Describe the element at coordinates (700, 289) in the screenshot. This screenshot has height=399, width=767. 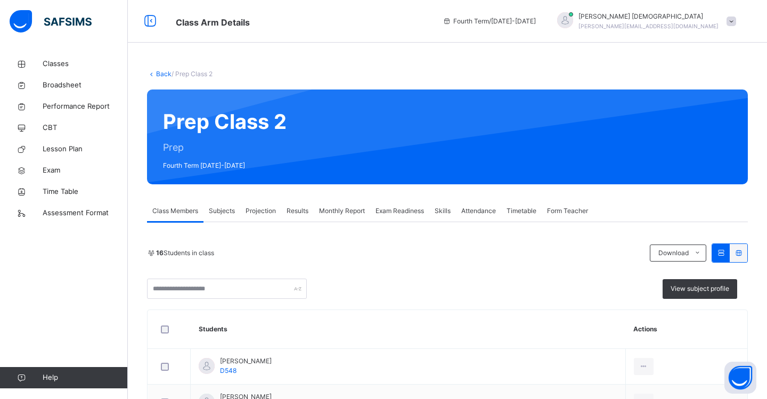
I see `span: View subject profile` at that location.